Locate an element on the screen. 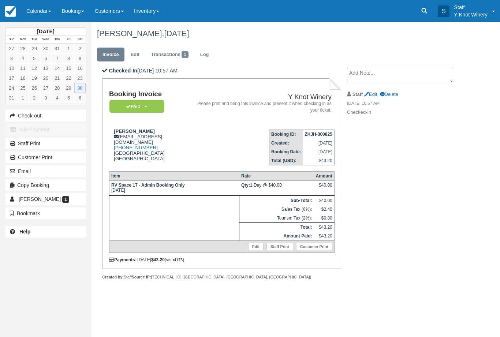 This screenshot has height=337, width=500. td: $40.00 is located at coordinates (324, 200).